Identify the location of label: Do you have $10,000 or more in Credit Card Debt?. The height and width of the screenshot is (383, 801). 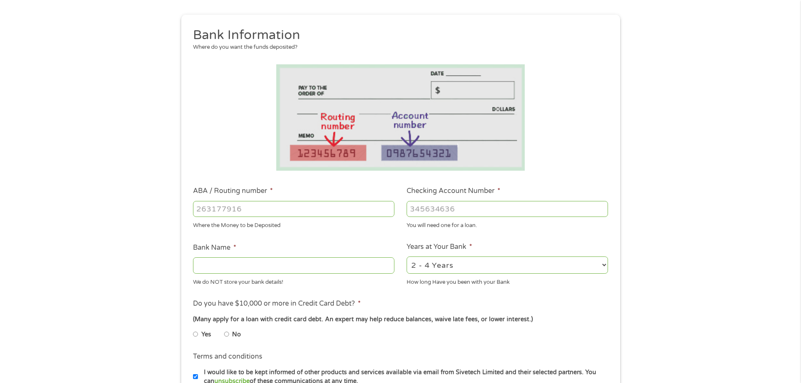
(277, 304).